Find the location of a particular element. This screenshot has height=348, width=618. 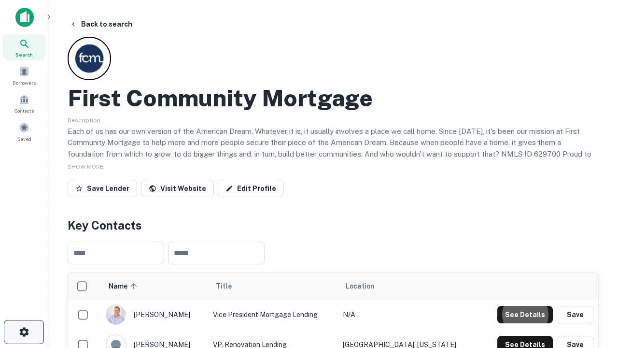

button: Back to search is located at coordinates (101, 24).